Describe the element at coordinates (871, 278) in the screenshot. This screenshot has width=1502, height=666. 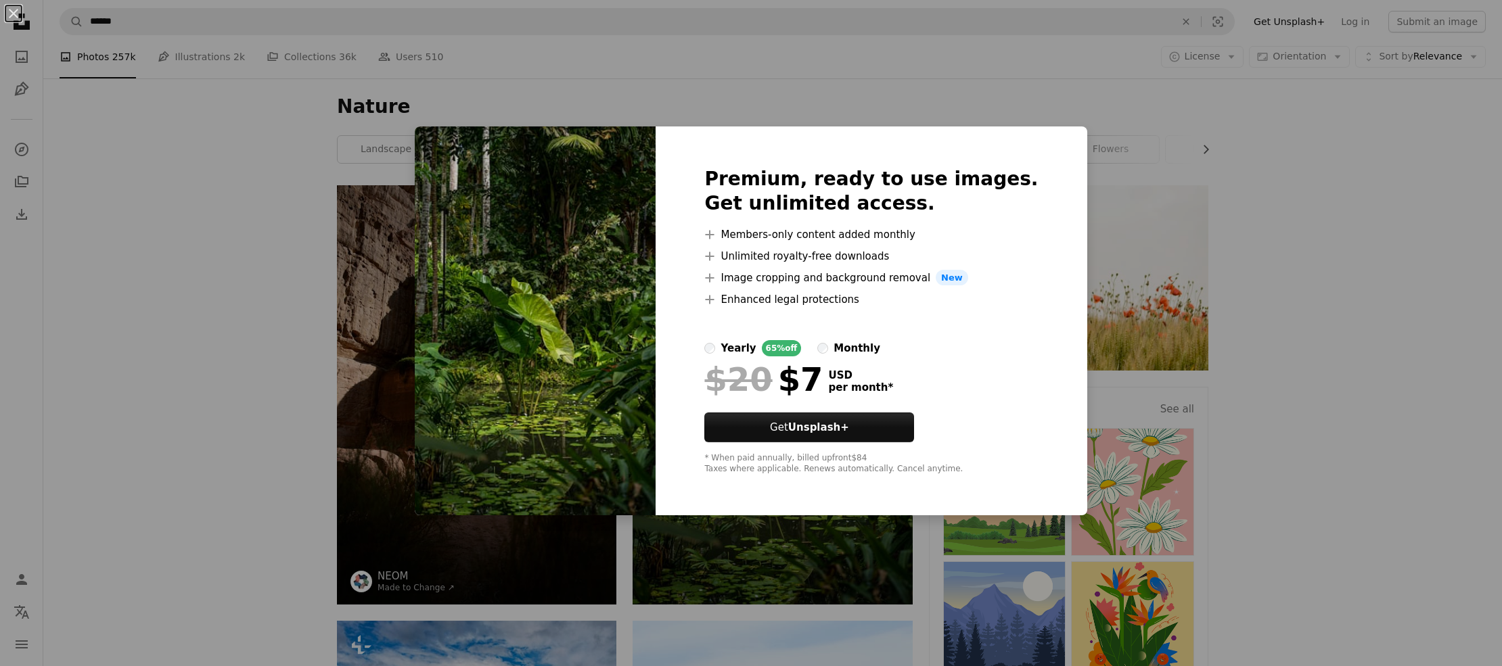
I see `li: Image cropping and background removal` at that location.